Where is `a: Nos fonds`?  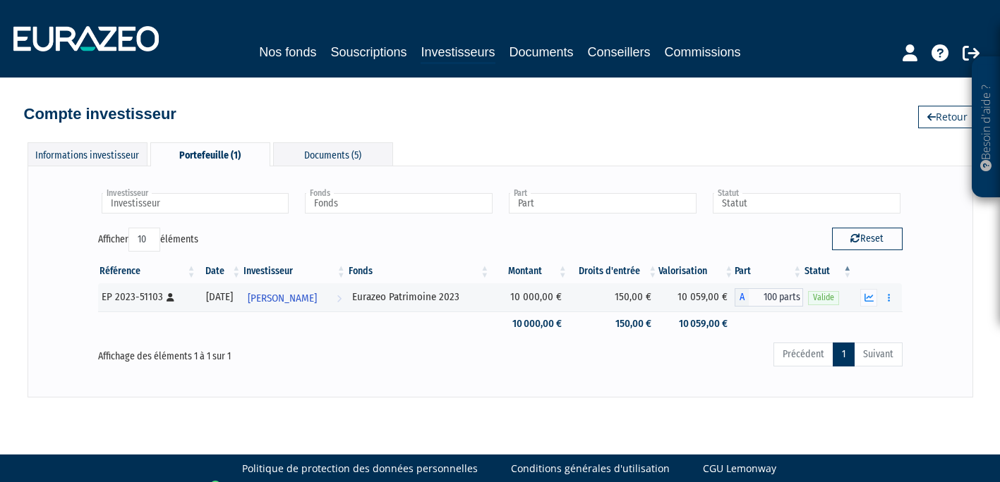 a: Nos fonds is located at coordinates (287, 52).